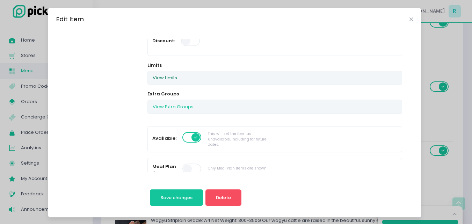 Image resolution: width=472 pixels, height=224 pixels. I want to click on label: Extra Groups, so click(163, 94).